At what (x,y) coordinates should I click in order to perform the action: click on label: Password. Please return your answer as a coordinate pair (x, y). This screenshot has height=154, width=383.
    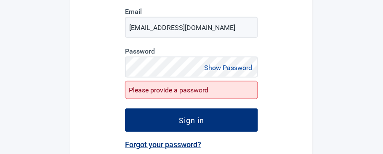
    Looking at the image, I should click on (191, 51).